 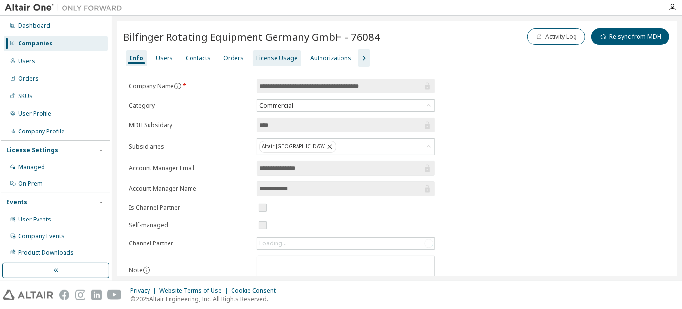 What do you see at coordinates (198, 58) in the screenshot?
I see `div: Contacts` at bounding box center [198, 58].